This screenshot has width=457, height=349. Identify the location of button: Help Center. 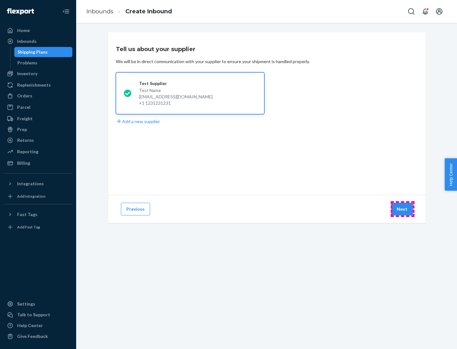
(451, 175).